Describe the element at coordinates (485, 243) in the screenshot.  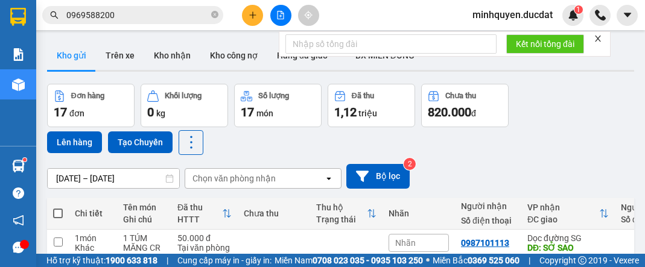
I see `div: 0987101113` at that location.